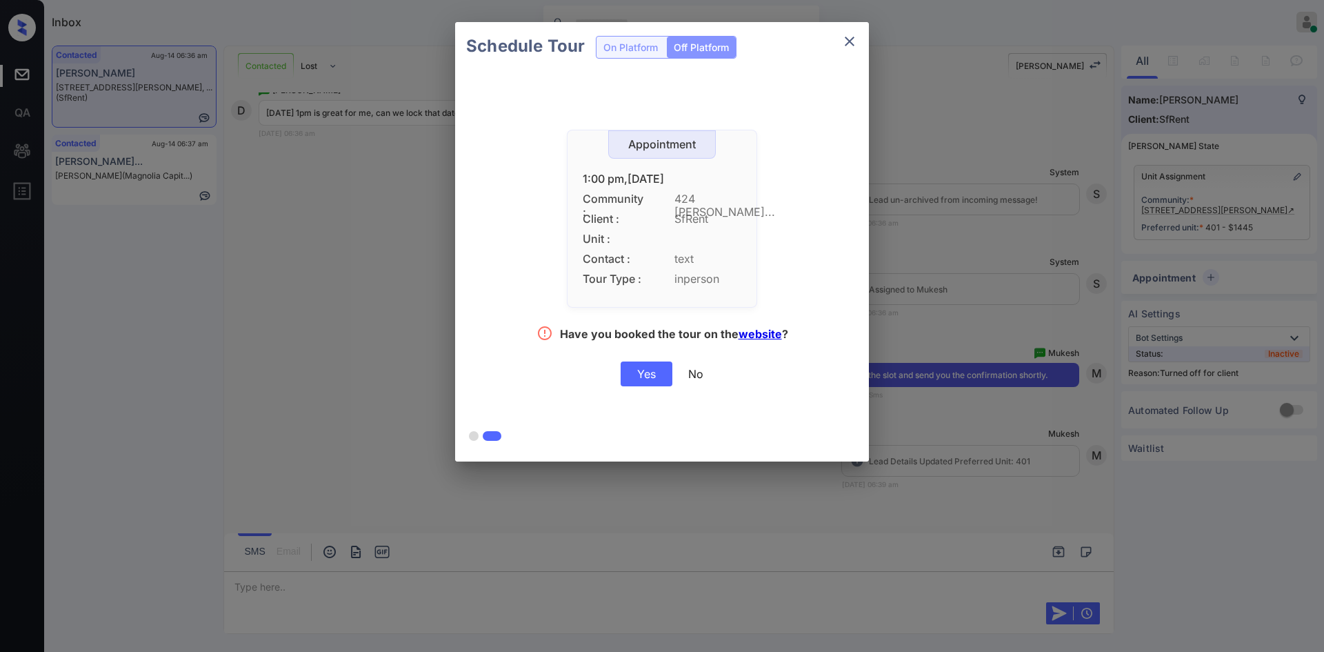 Image resolution: width=1324 pixels, height=652 pixels. Describe the element at coordinates (696, 374) in the screenshot. I see `div: No` at that location.